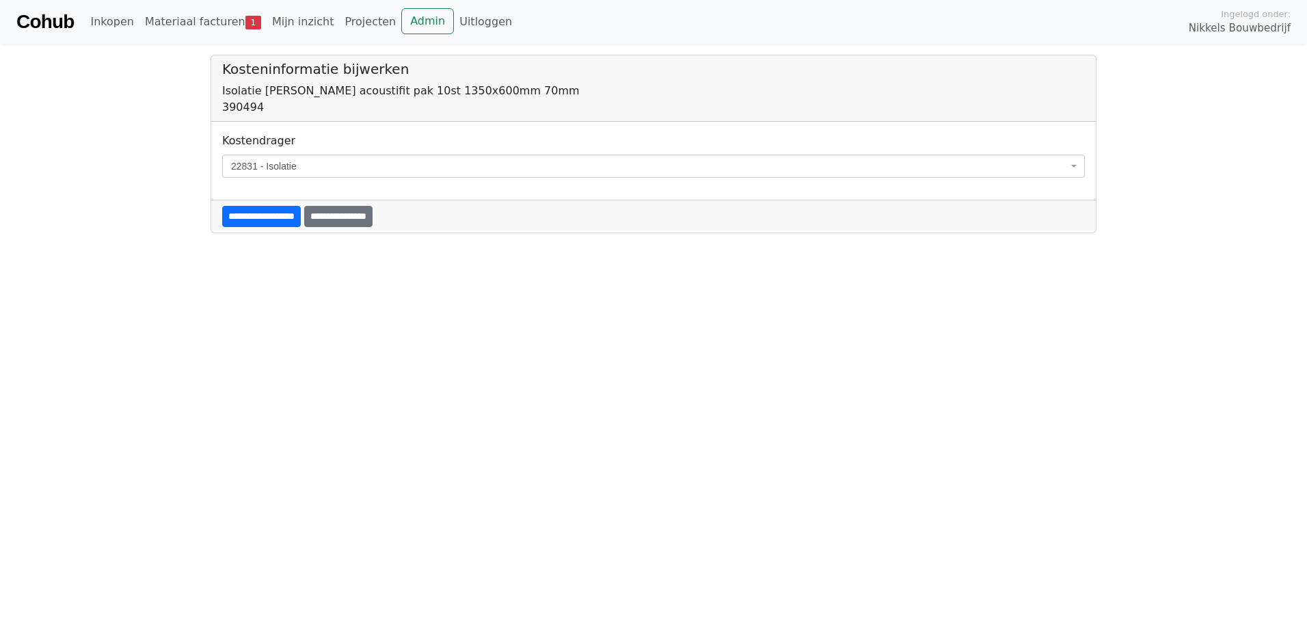  Describe the element at coordinates (303, 22) in the screenshot. I see `a: Mijn inzicht` at that location.